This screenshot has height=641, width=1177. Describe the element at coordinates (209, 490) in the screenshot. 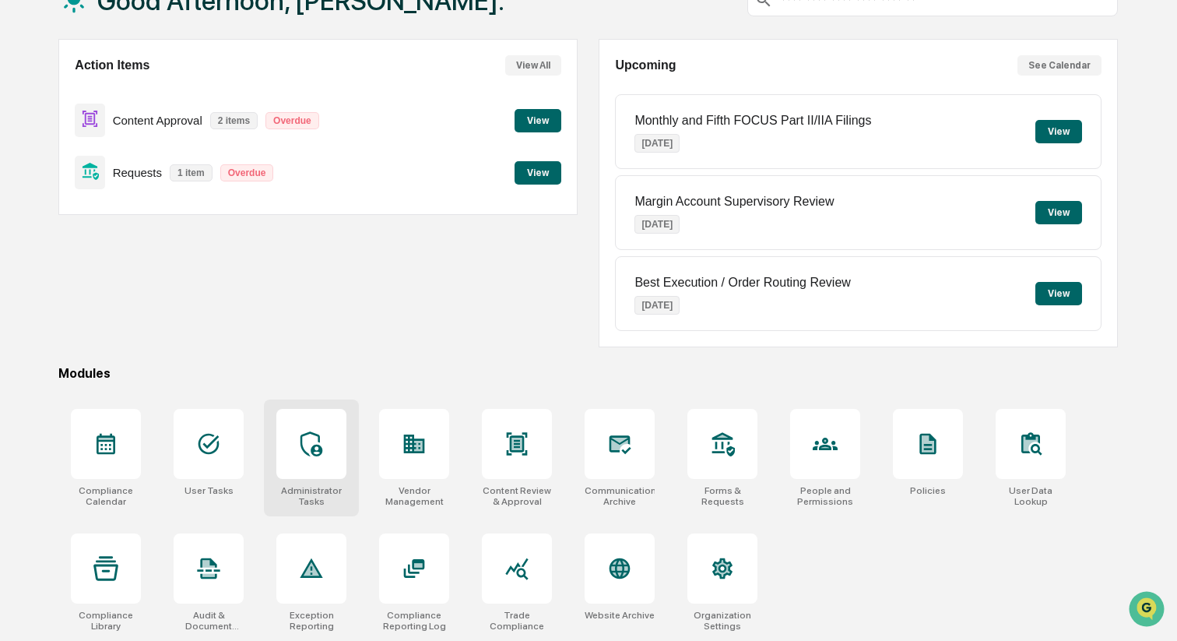

I see `div: User Tasks` at that location.